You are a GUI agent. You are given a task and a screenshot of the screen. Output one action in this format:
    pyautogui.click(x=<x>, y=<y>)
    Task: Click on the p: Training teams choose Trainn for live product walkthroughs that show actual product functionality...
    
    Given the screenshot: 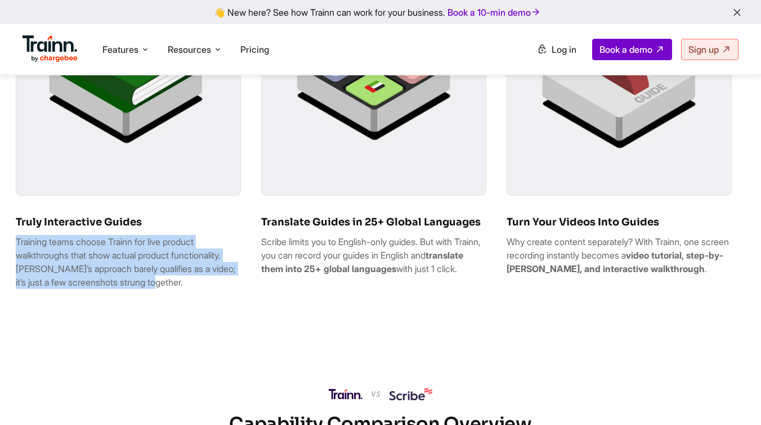 What is the action you would take?
    pyautogui.click(x=128, y=262)
    